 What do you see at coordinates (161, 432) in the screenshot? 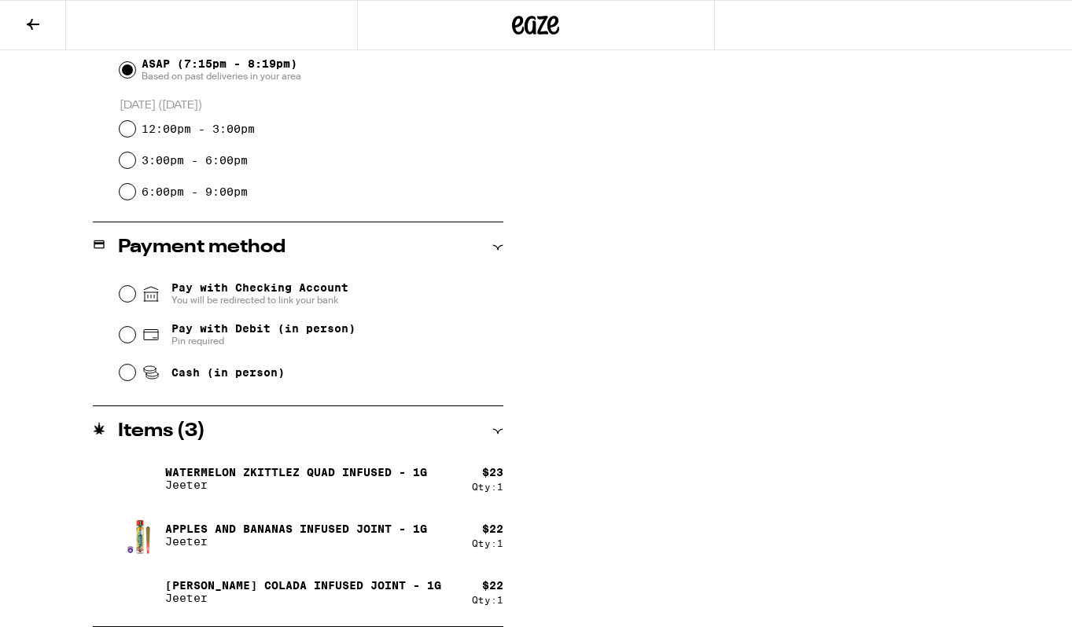
I see `h2: Items ( 3 )` at bounding box center [161, 432].